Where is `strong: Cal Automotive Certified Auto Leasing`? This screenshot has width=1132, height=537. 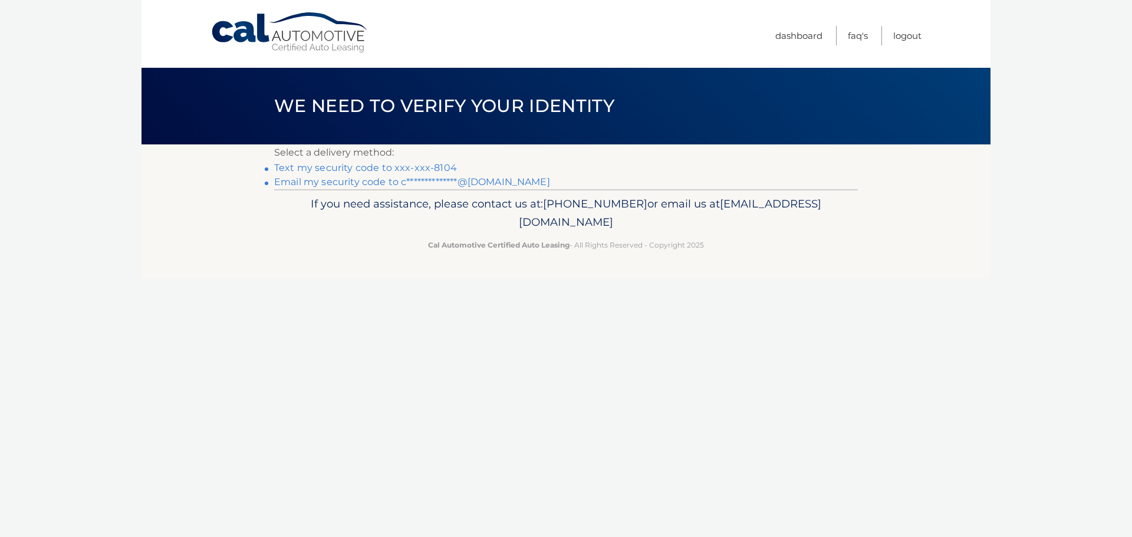
strong: Cal Automotive Certified Auto Leasing is located at coordinates (499, 245).